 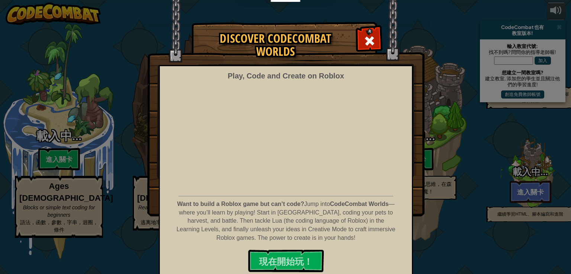 I want to click on h1: Discover CodeCombat Worlds, so click(x=276, y=45).